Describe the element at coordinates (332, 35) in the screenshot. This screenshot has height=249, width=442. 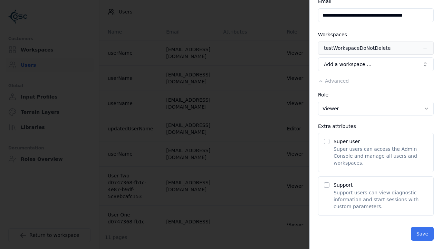
I see `label: Workspaces` at that location.